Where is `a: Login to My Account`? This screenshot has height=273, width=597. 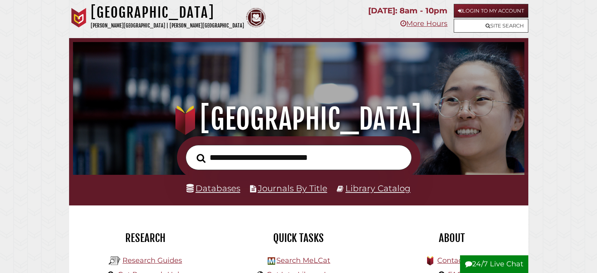
a: Login to My Account is located at coordinates (491, 11).